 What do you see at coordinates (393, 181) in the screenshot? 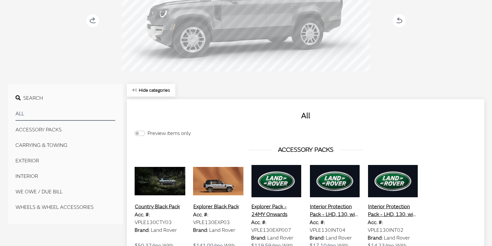
I see `img: Image for Interior Protection Pack - LHD, 130, with Rubber Mats` at bounding box center [393, 181].